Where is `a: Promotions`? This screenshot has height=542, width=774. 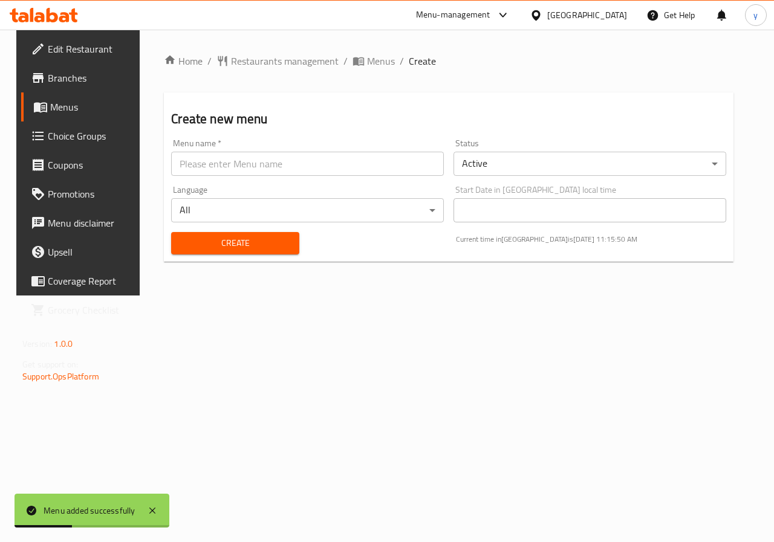
a: Promotions is located at coordinates (83, 194).